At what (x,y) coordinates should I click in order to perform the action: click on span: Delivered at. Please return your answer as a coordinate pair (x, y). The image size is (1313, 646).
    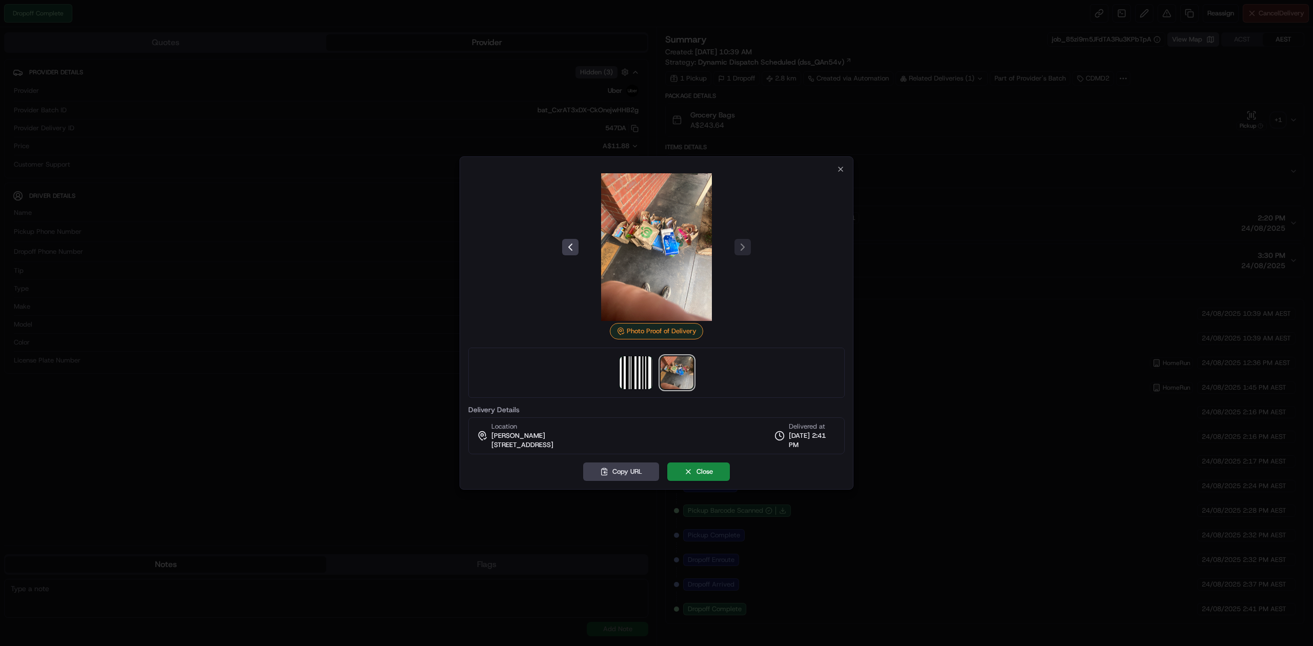
    Looking at the image, I should click on (813, 427).